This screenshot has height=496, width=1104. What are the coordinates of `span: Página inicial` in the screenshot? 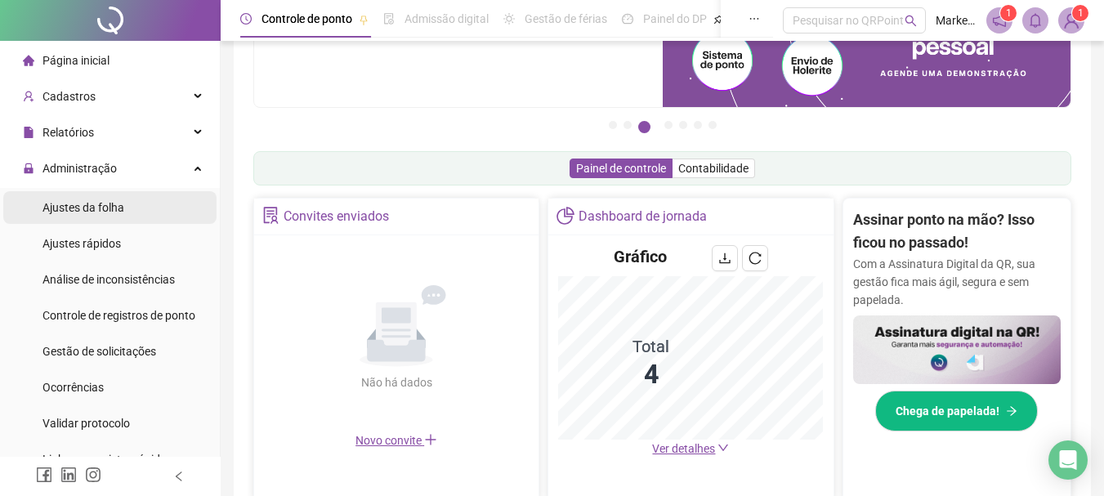 It's located at (76, 60).